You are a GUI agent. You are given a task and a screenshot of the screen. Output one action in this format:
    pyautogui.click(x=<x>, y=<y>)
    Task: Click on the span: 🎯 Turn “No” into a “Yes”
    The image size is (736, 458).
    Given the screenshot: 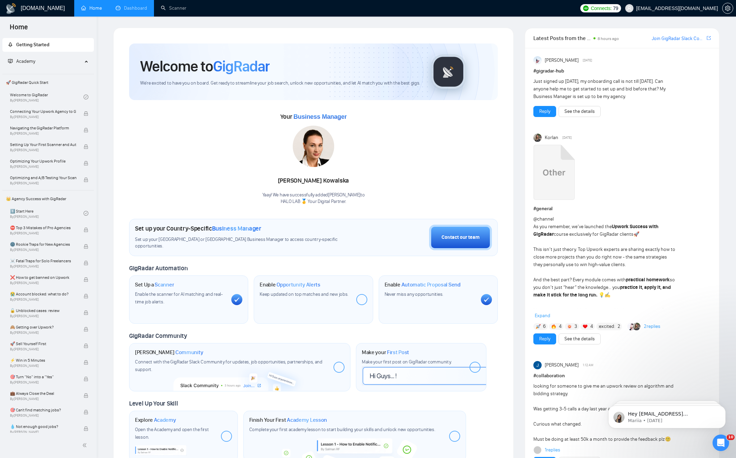 What is the action you would take?
    pyautogui.click(x=43, y=377)
    